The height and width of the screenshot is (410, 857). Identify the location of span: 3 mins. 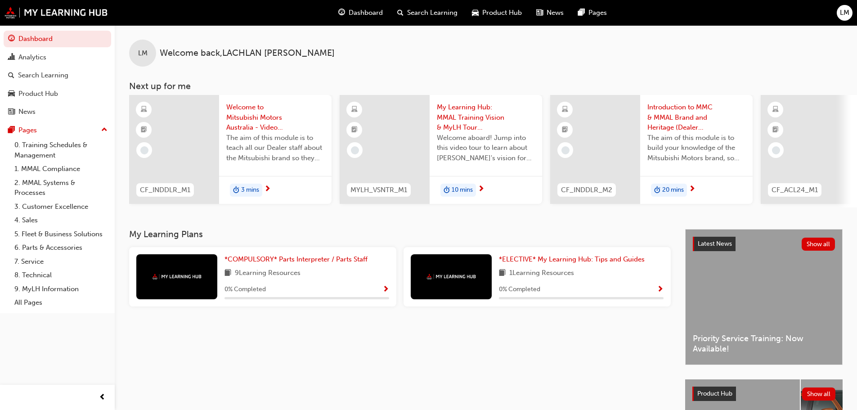
(250, 190).